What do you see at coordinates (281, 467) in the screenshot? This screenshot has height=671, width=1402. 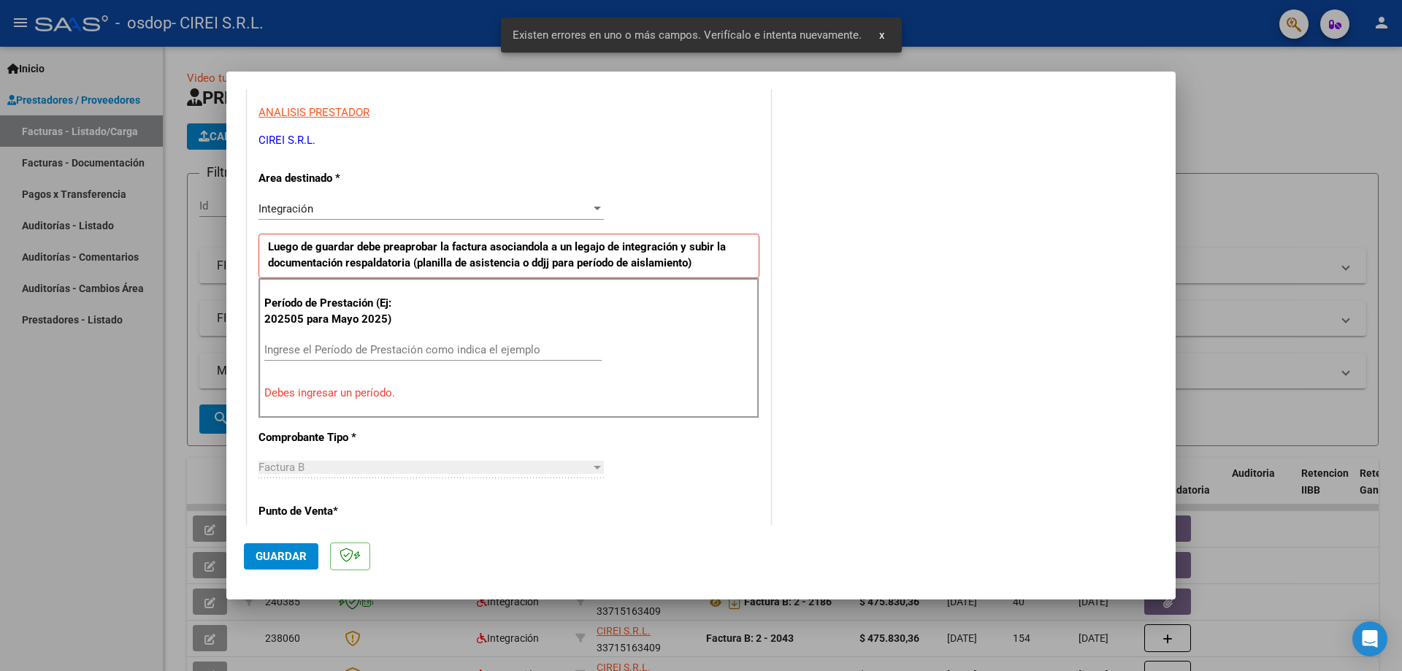 I see `span: Factura B` at bounding box center [281, 467].